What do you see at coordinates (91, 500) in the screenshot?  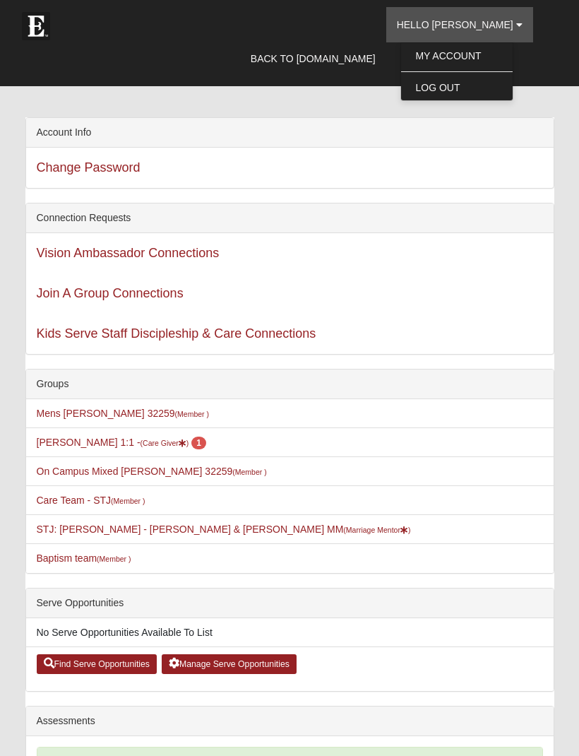 I see `a: Care Team - STJ(Member )` at bounding box center [91, 500].